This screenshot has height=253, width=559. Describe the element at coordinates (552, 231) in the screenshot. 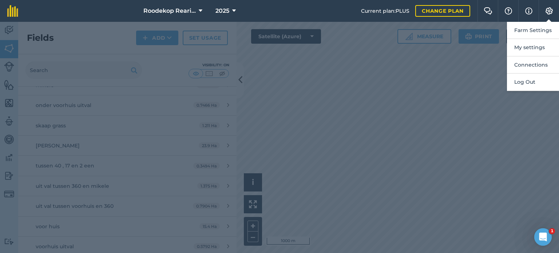

I see `span: 1` at that location.